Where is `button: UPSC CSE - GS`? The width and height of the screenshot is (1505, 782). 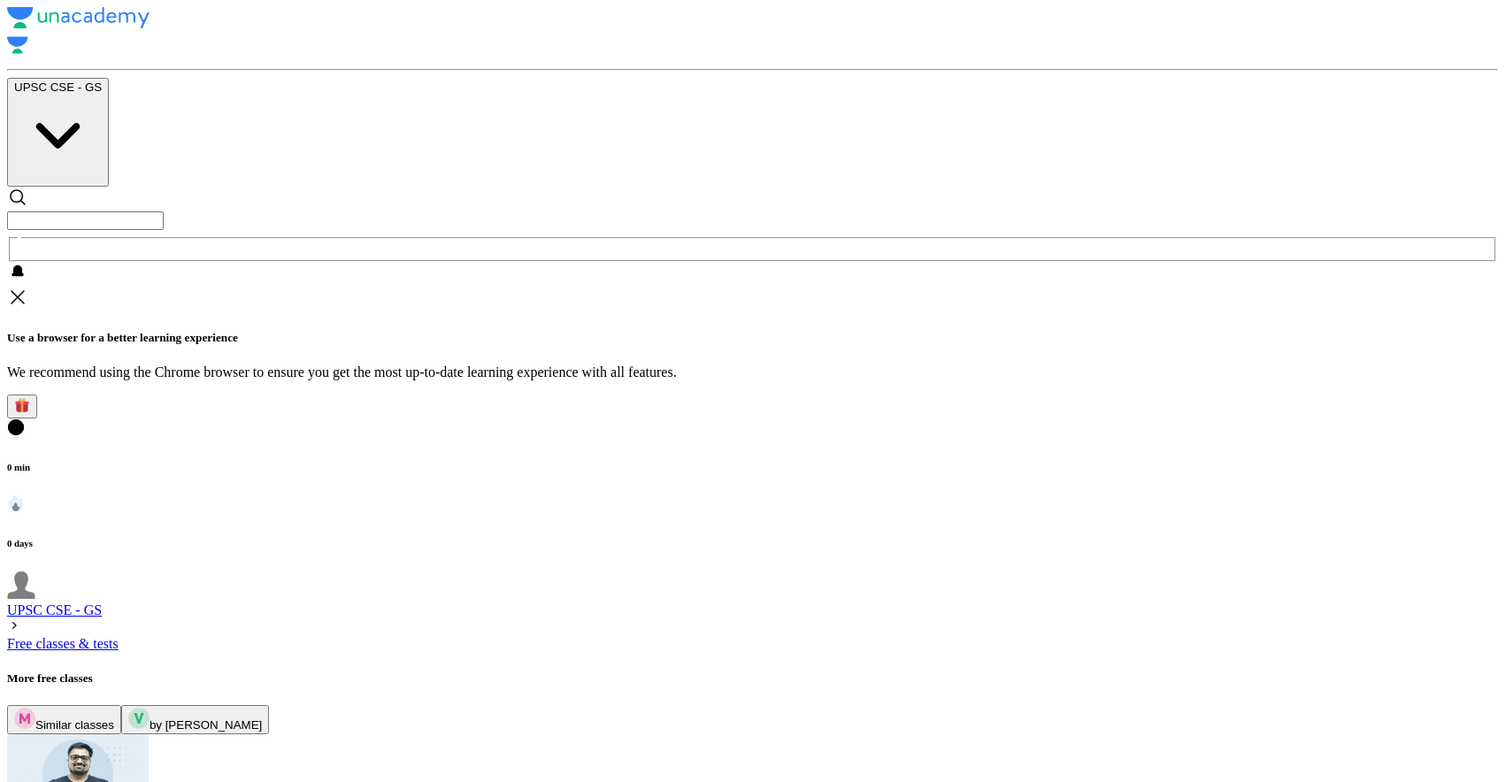
button: UPSC CSE - GS is located at coordinates (58, 132).